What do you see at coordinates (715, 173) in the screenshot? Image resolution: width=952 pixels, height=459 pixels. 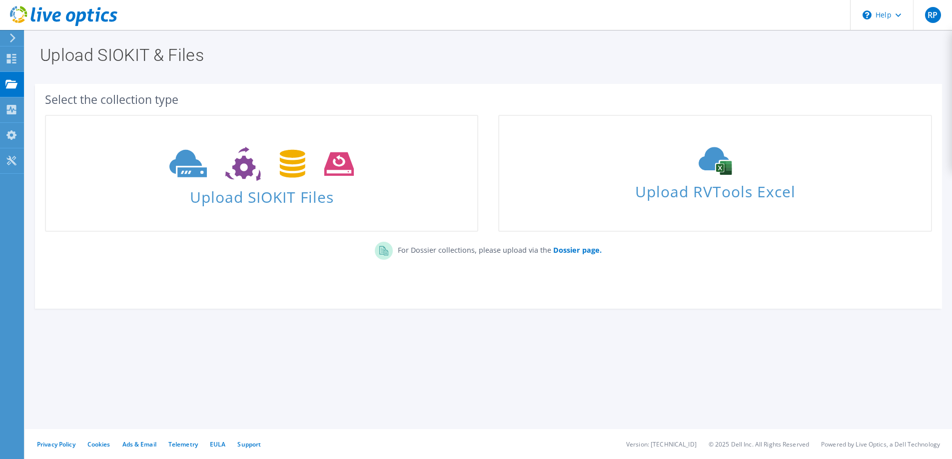 I see `a: Upload RVTools Excel` at bounding box center [715, 173].